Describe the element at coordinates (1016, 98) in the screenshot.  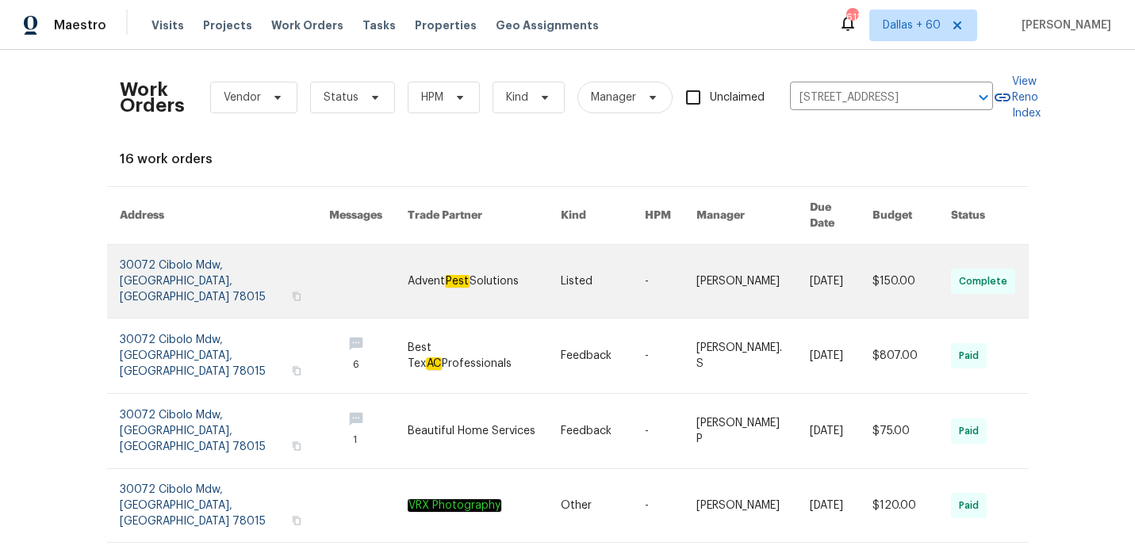
I see `a: View Reno Index` at that location.